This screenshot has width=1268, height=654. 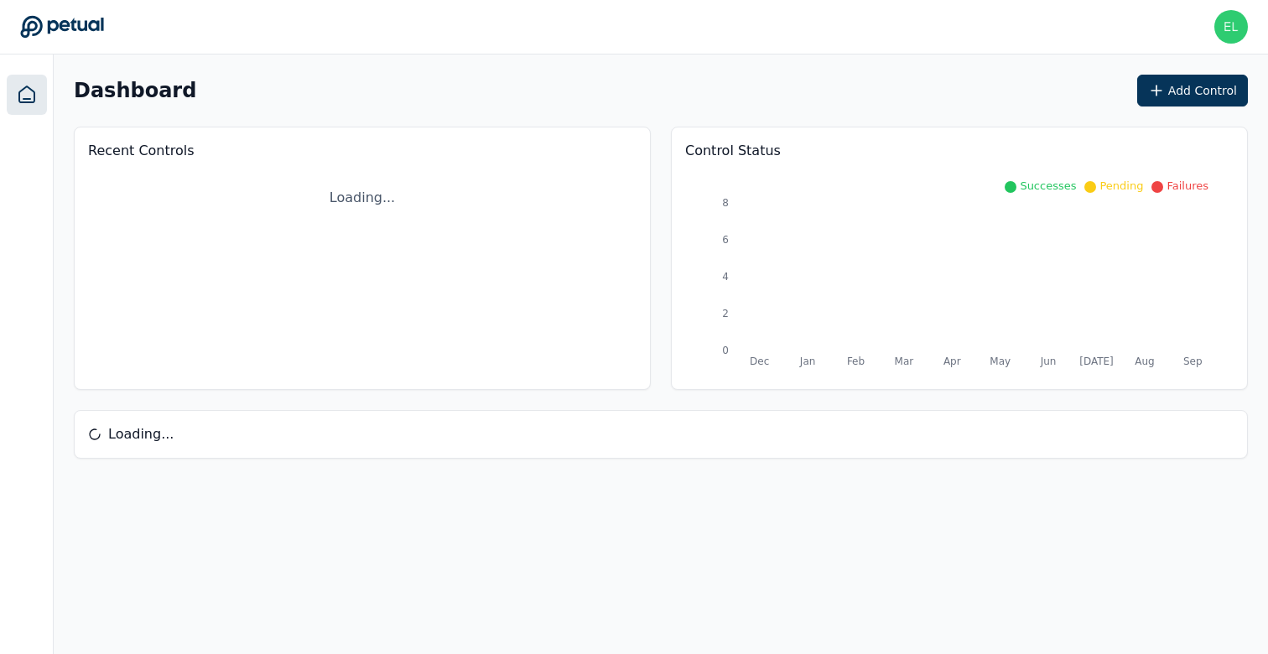 I want to click on span: Successes, so click(x=1047, y=185).